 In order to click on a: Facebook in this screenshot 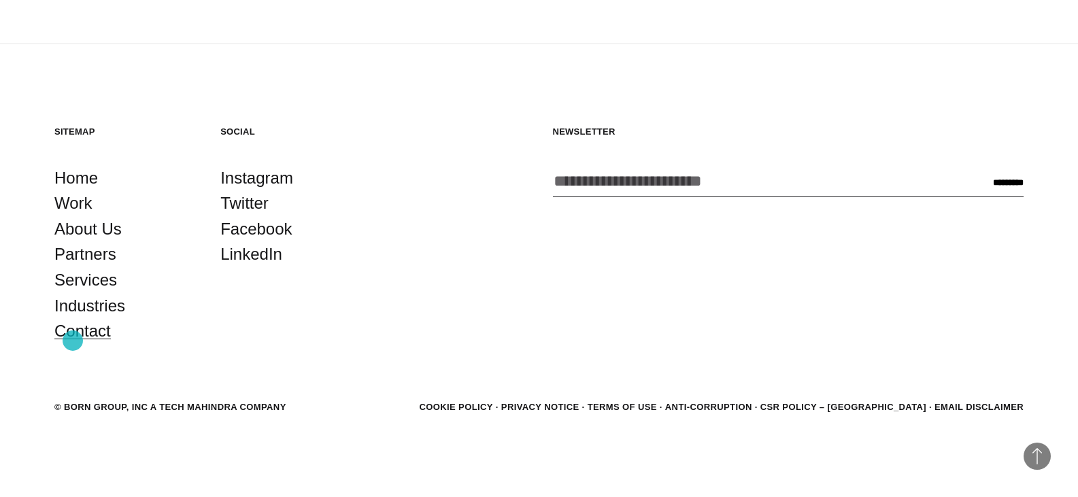, I will do `click(256, 229)`.